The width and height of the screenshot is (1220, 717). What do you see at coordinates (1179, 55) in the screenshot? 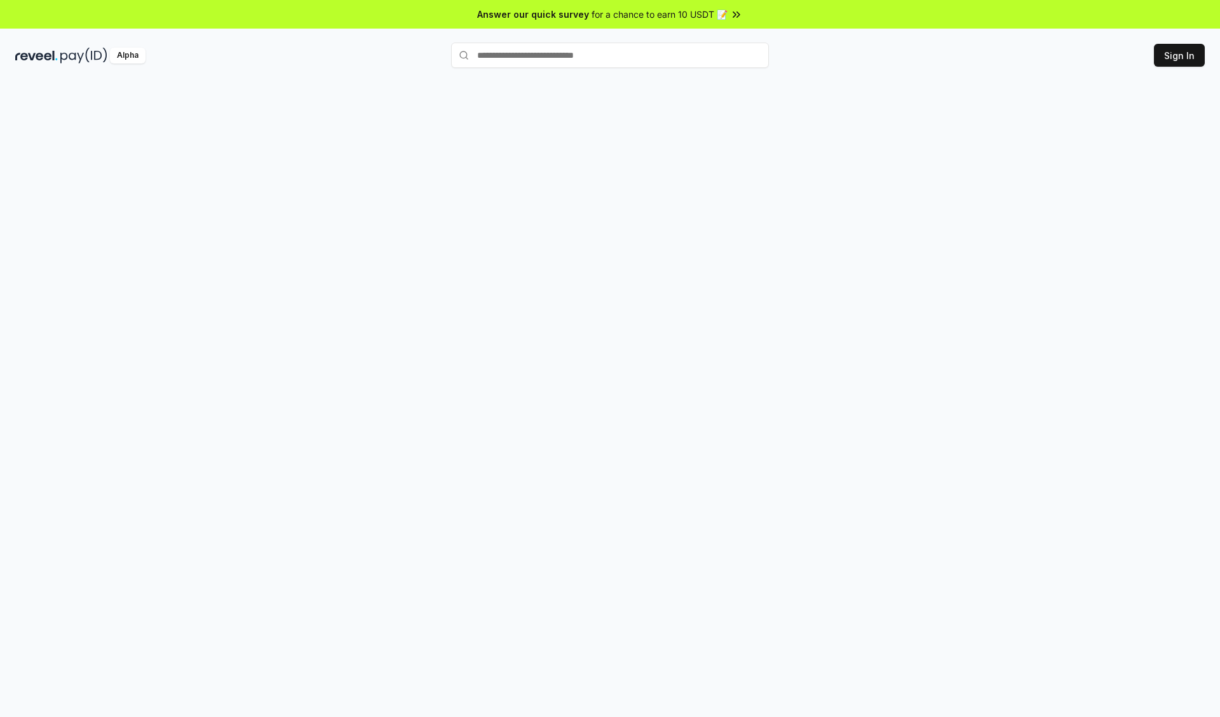
I see `button: Sign In` at bounding box center [1179, 55].